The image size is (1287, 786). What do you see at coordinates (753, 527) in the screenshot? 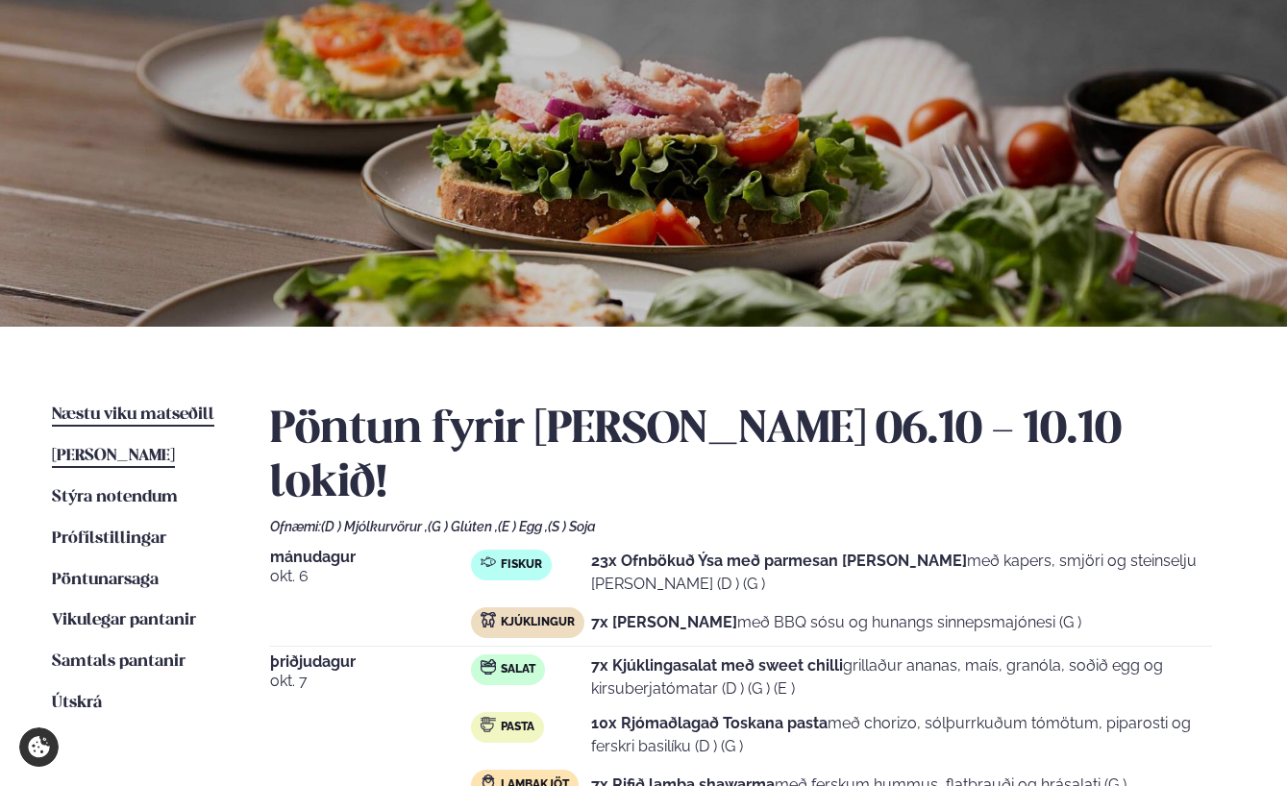
I see `div: Ofnæmi:` at bounding box center [753, 527].